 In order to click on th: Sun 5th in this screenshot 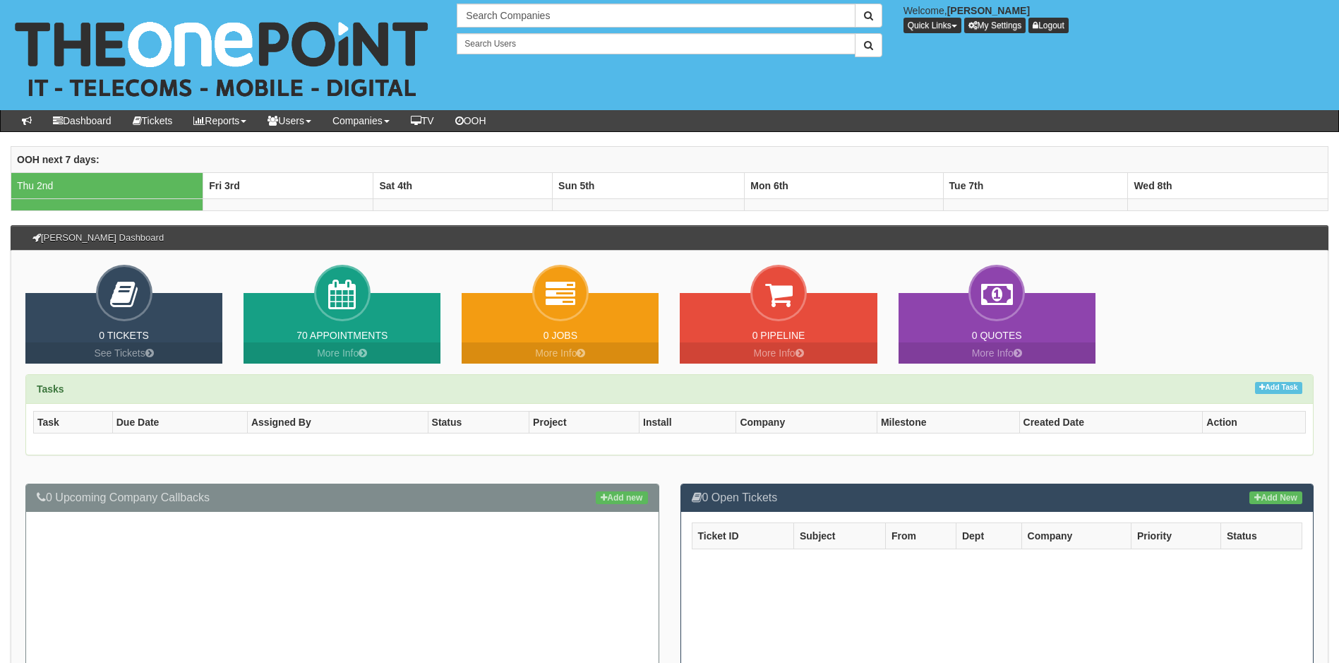, I will do `click(649, 185)`.